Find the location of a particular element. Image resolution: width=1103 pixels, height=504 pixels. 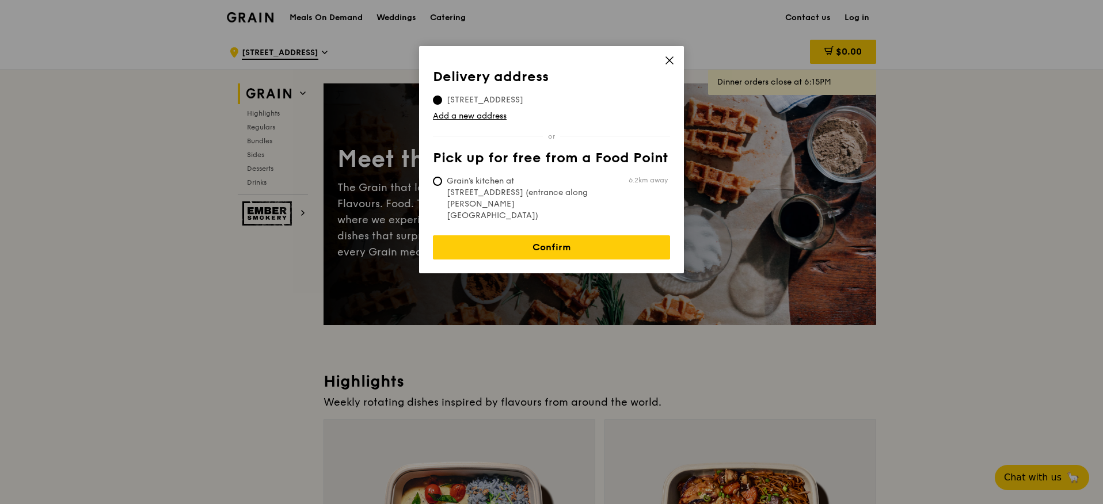

th: Delivery address is located at coordinates (551, 79).